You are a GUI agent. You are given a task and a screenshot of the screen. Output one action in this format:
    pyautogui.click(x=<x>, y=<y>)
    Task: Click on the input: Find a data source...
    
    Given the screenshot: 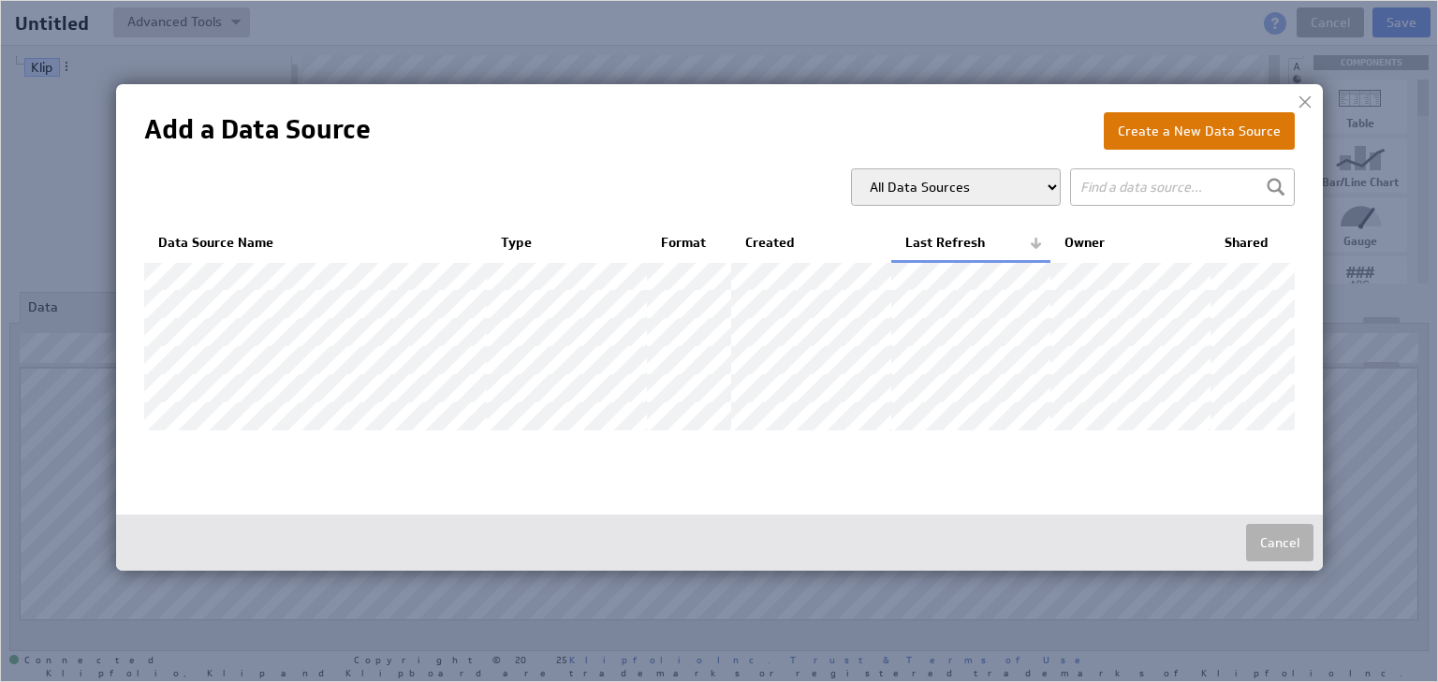 What is the action you would take?
    pyautogui.click(x=1182, y=187)
    